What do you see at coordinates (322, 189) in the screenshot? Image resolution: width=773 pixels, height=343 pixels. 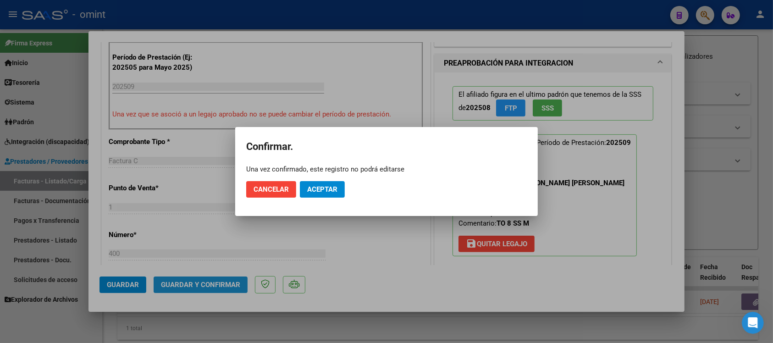 I see `button: Aceptar` at bounding box center [322, 189].